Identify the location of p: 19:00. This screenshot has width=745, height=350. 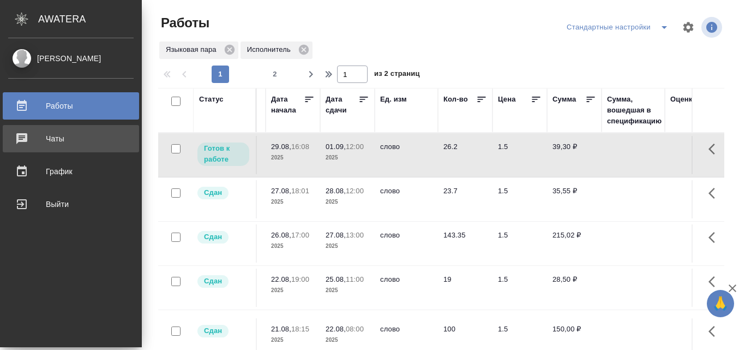
(300, 279).